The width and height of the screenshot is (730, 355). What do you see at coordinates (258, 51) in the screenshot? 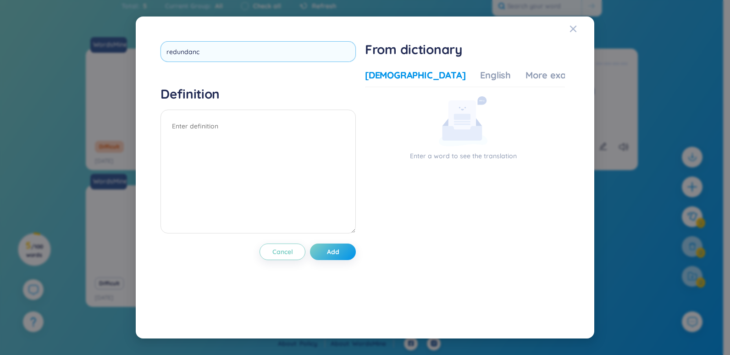
I see `input: Enter new word` at bounding box center [258, 51].